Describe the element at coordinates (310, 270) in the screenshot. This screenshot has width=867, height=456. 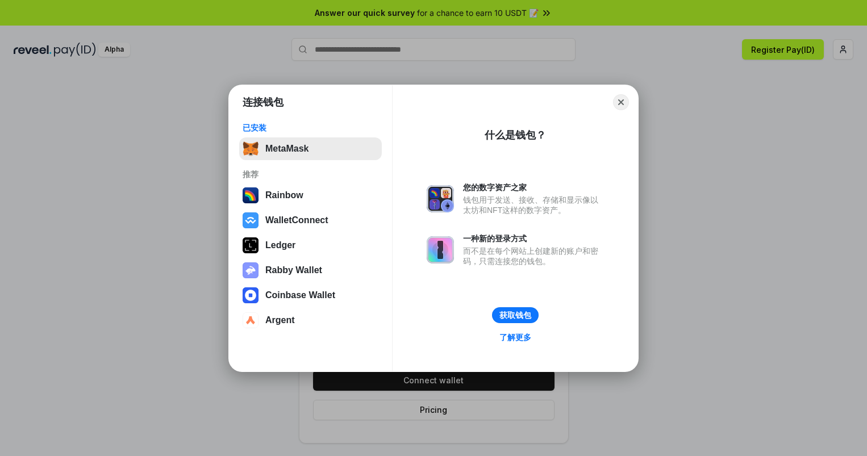
I see `button: Rabby Wallet` at that location.